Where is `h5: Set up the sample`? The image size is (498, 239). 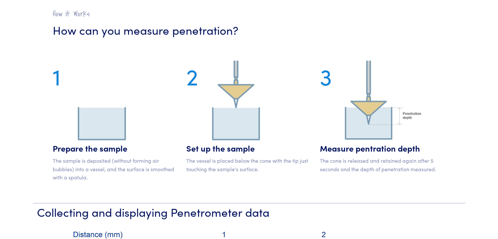
h5: Set up the sample is located at coordinates (249, 148).